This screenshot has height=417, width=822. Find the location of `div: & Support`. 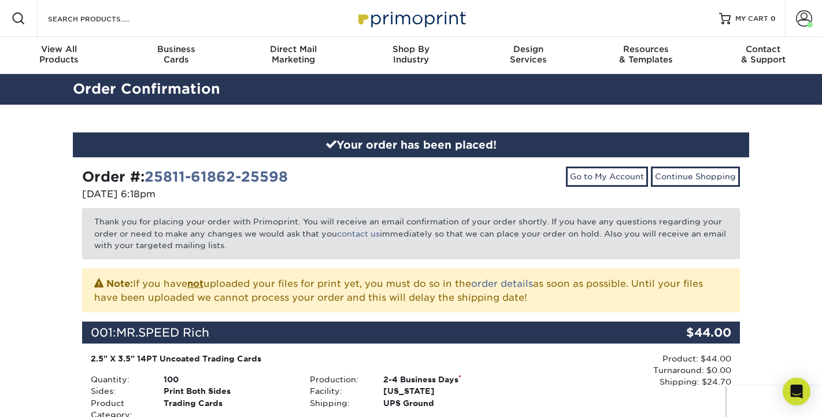

div: & Support is located at coordinates (763, 54).